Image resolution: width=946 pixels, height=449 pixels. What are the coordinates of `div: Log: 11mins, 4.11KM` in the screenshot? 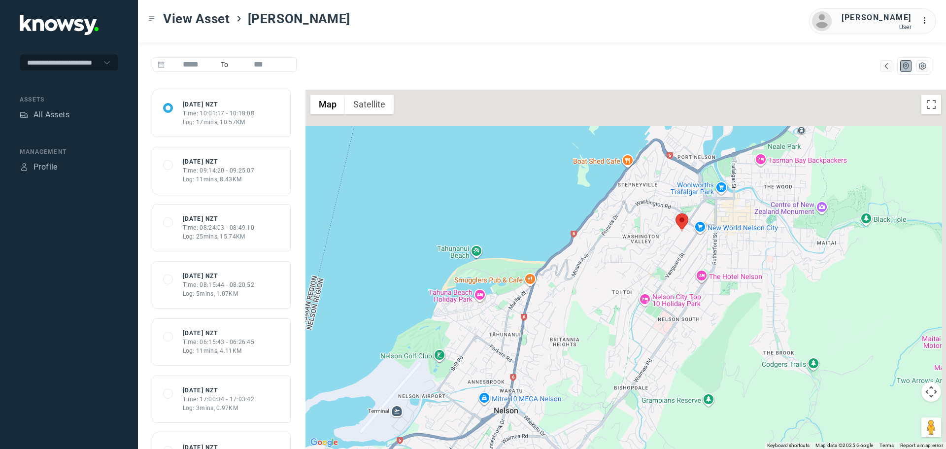 It's located at (219, 351).